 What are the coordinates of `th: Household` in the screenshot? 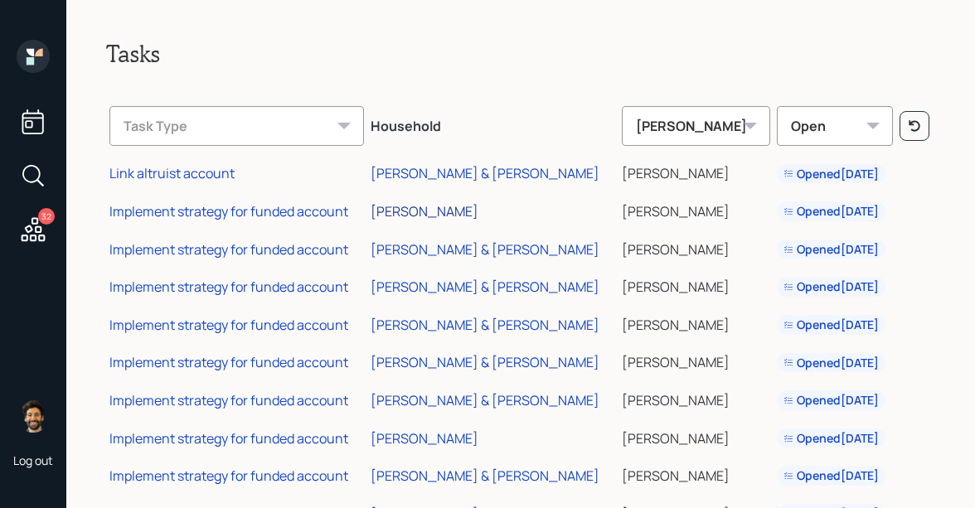 It's located at (492, 123).